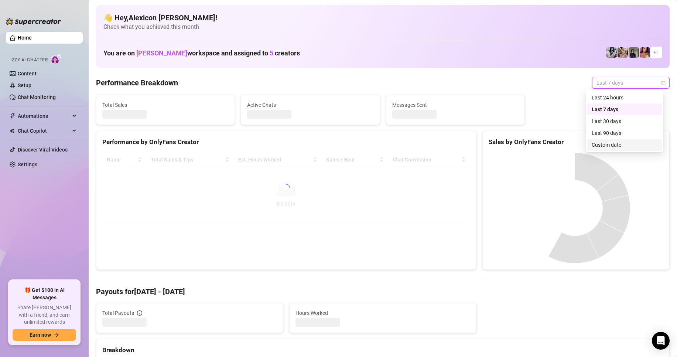 The height and width of the screenshot is (357, 677). I want to click on a: Content, so click(27, 73).